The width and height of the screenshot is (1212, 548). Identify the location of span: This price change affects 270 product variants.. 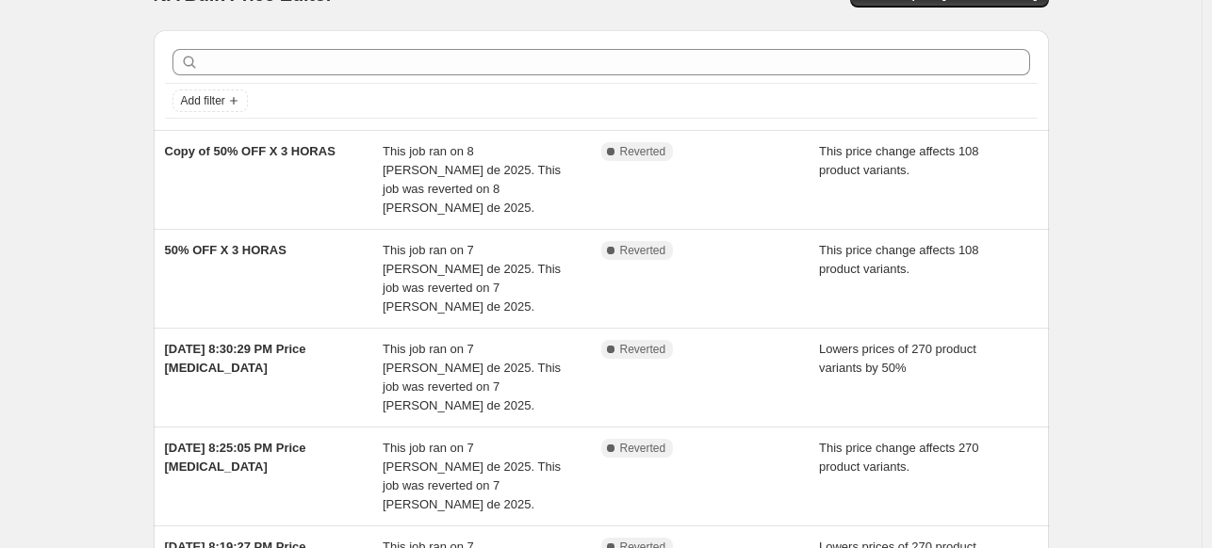
(899, 457).